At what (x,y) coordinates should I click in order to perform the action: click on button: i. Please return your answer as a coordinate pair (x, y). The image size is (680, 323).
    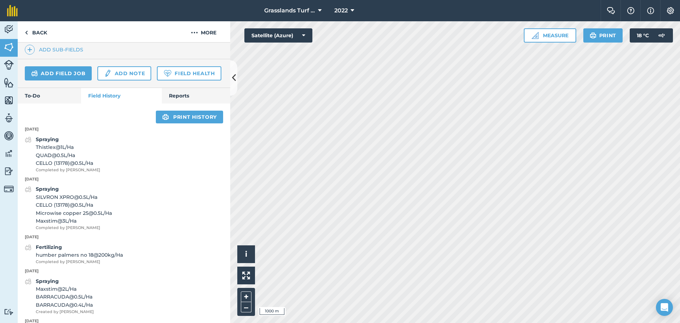
    Looking at the image, I should click on (246, 254).